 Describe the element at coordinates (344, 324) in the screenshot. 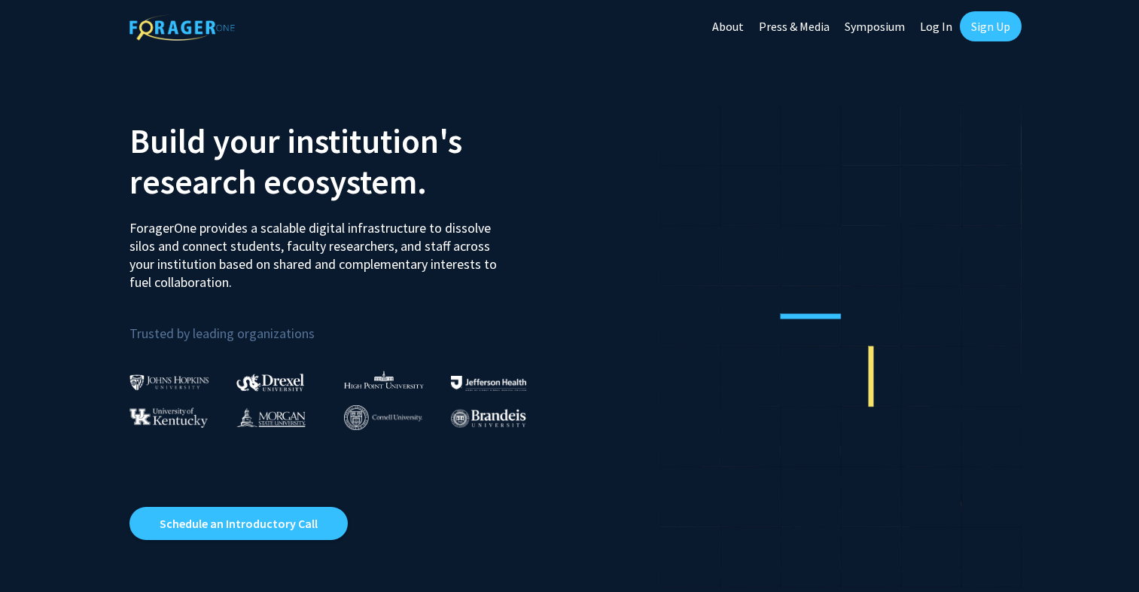

I see `p: Trusted by leading organizations` at that location.